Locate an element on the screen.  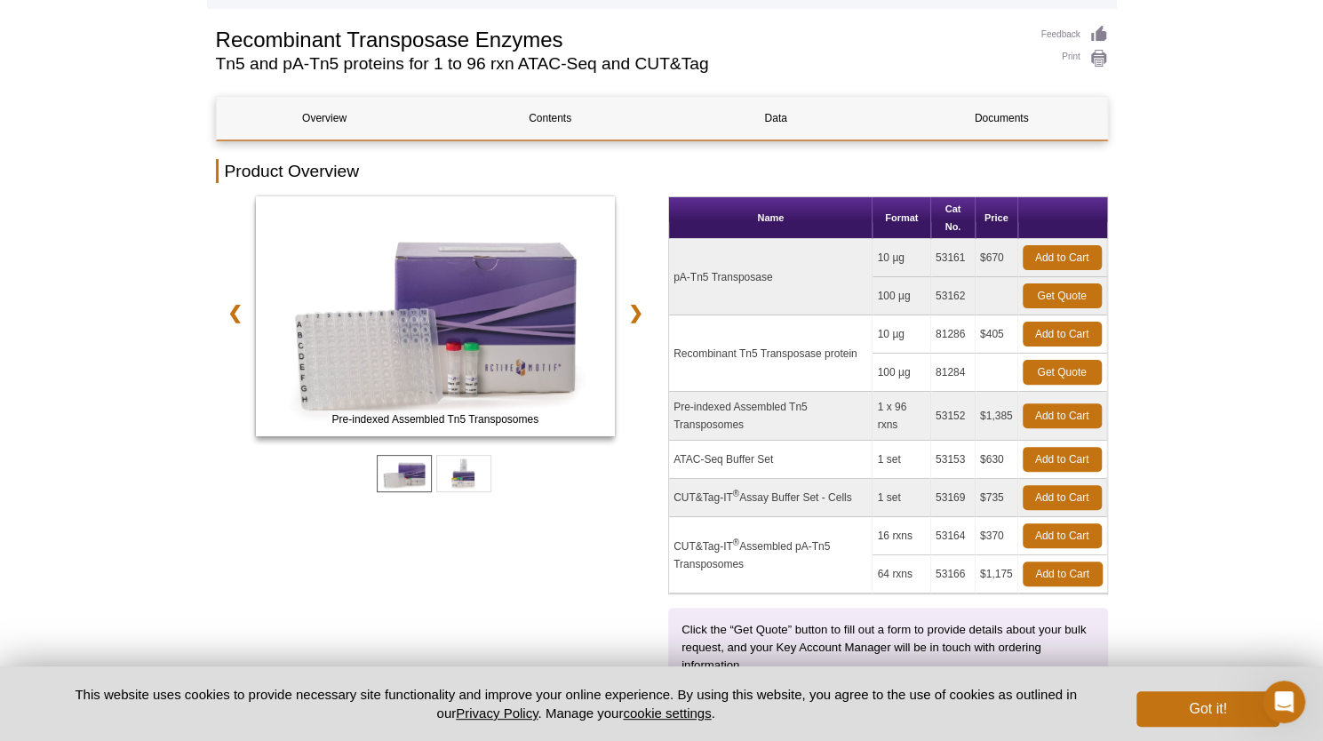
p: Click the “Get Quote” button to fill out a form to provide details about your bulk request, and y... is located at coordinates (887, 648).